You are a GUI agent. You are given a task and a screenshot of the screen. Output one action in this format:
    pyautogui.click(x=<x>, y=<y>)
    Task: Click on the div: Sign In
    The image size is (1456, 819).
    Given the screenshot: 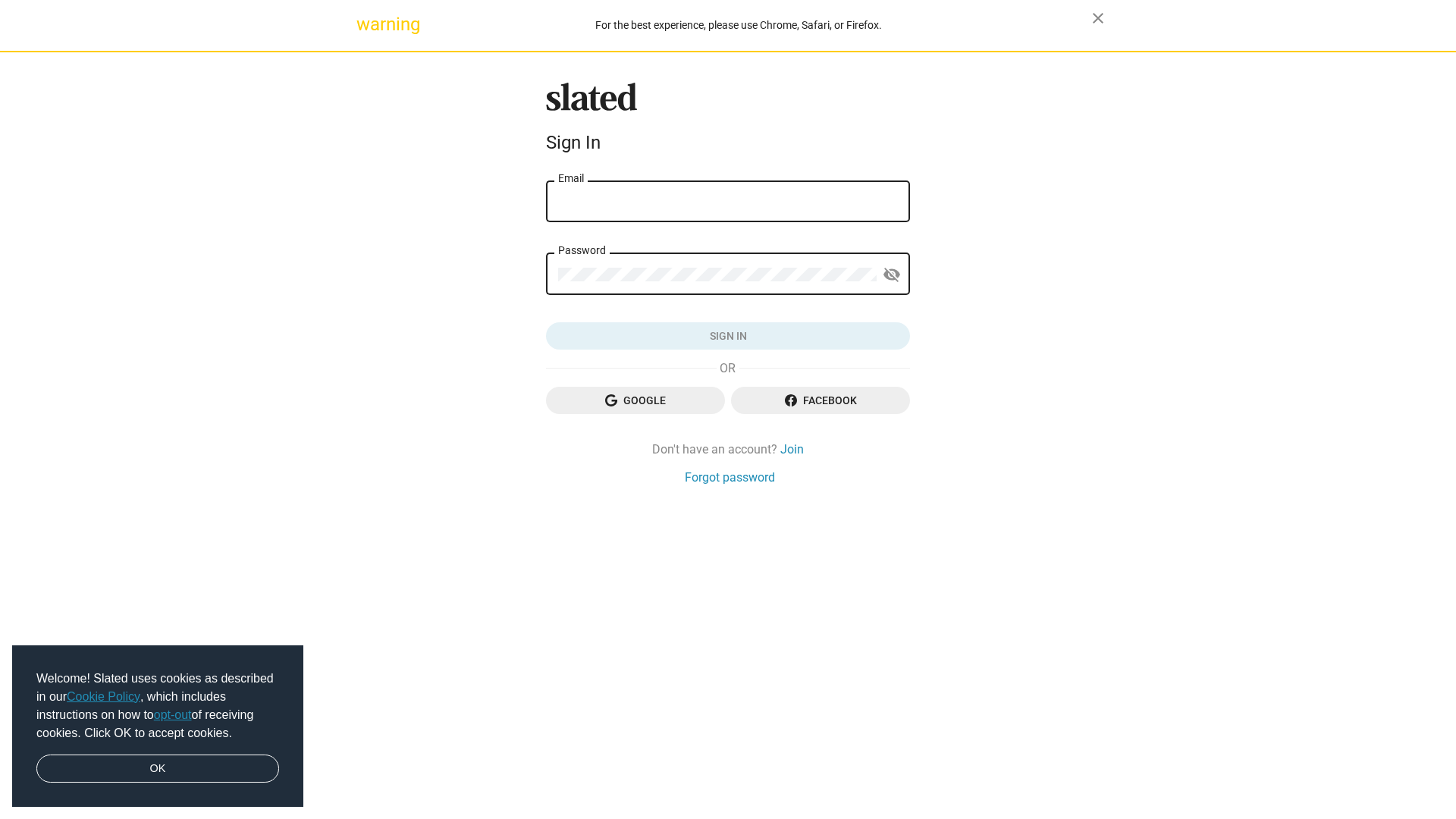 What is the action you would take?
    pyautogui.click(x=728, y=143)
    